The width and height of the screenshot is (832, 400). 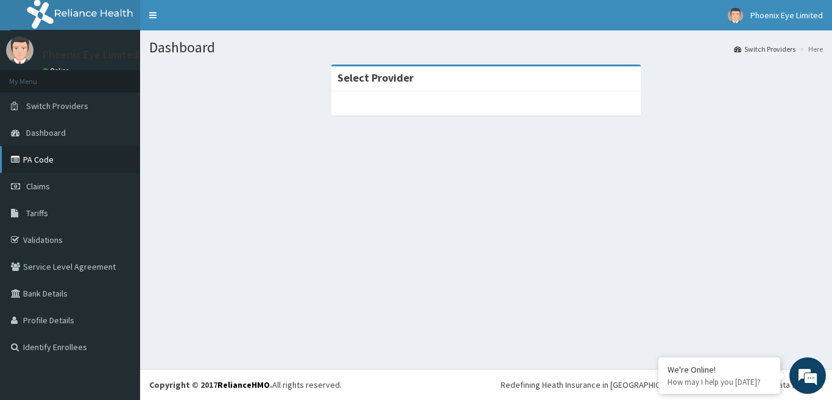 I want to click on span: Phoenix Eye Limited, so click(x=786, y=15).